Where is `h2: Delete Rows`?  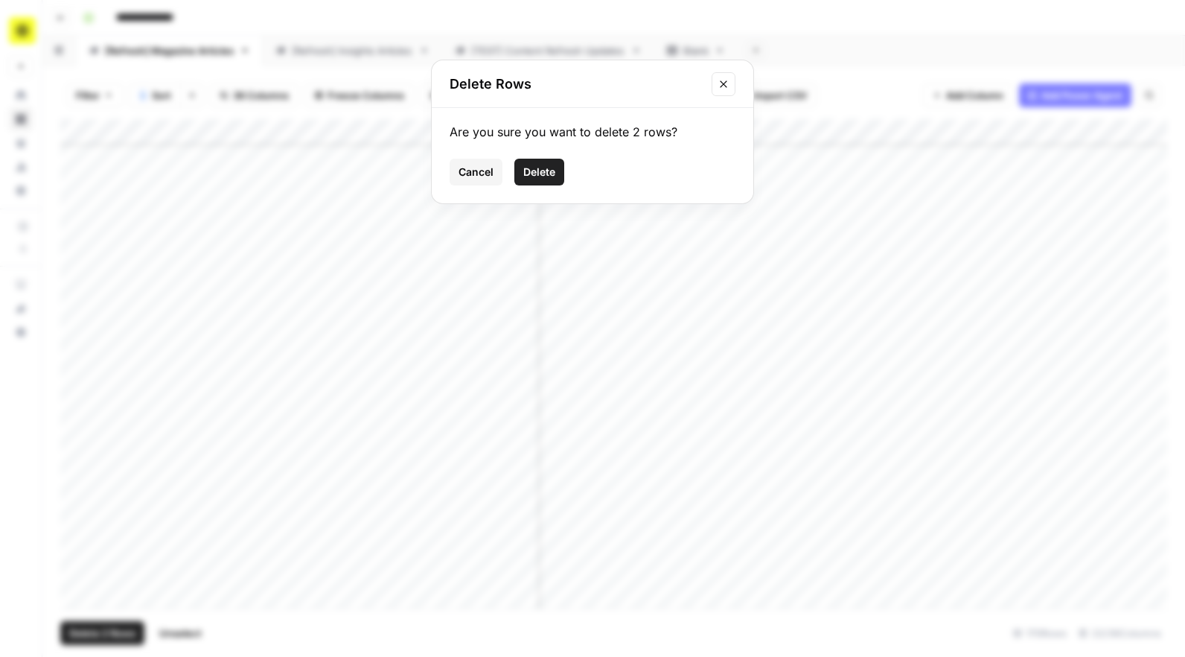
h2: Delete Rows is located at coordinates (576, 84).